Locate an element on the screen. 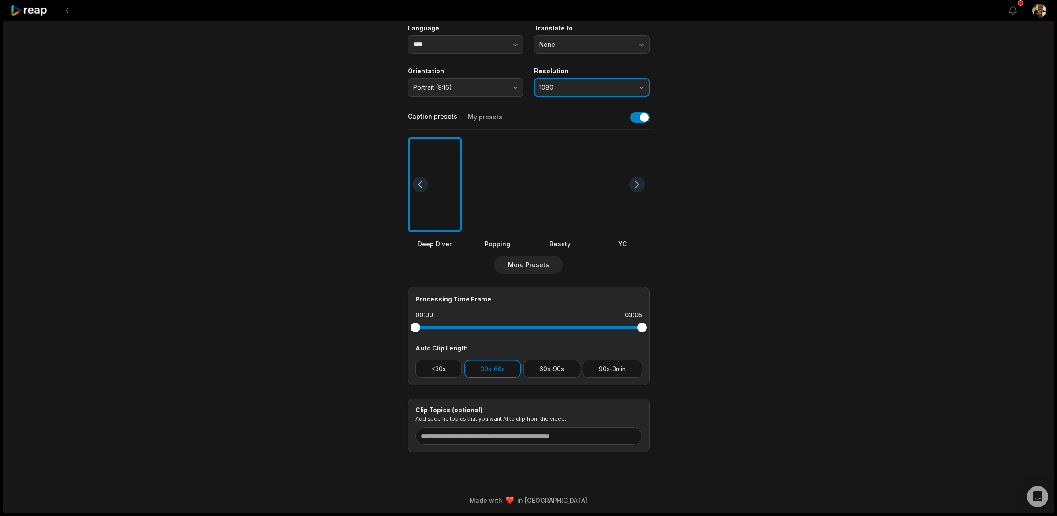 This screenshot has height=516, width=1057. button: More Presets is located at coordinates (528, 265).